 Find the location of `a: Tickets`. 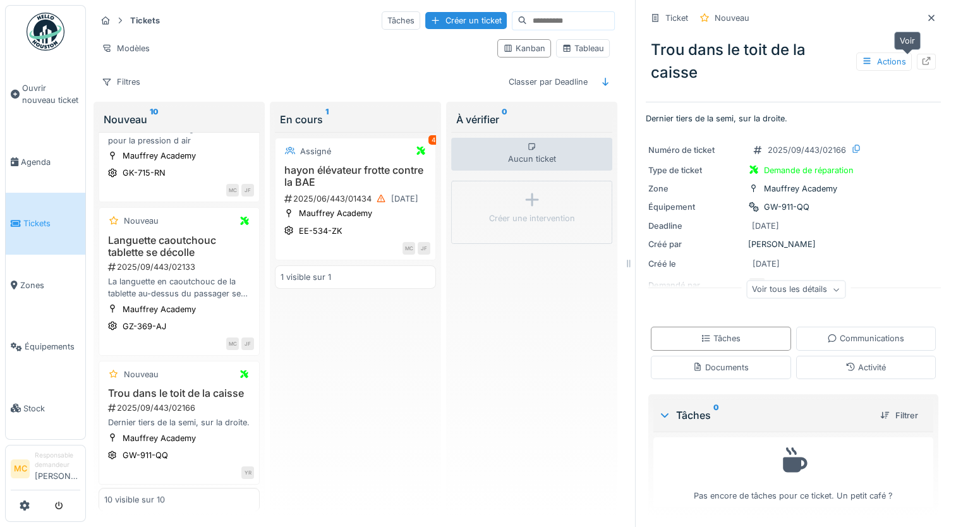

a: Tickets is located at coordinates (45, 223).